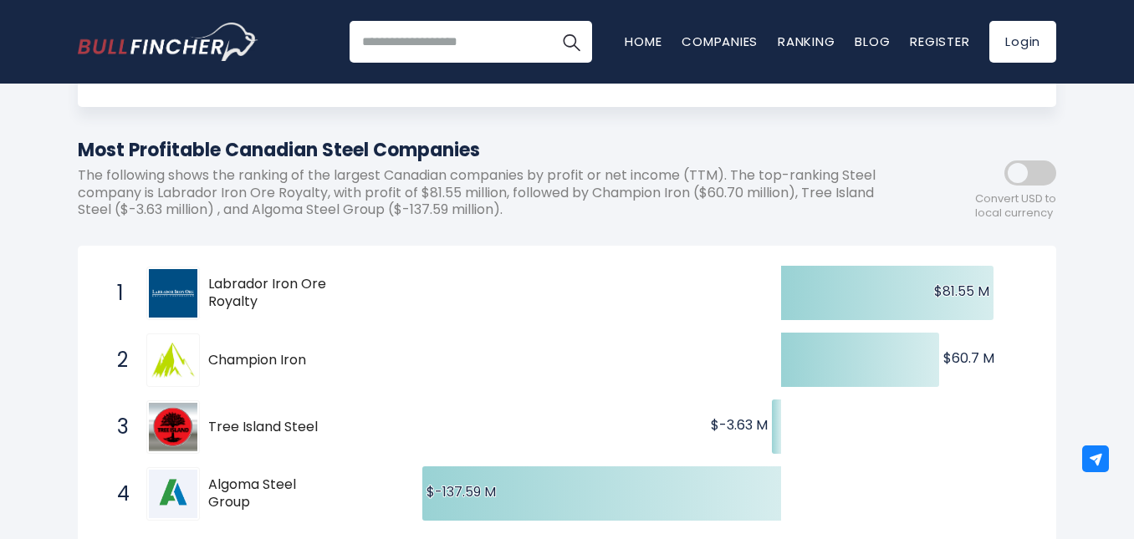  What do you see at coordinates (117, 360) in the screenshot?
I see `span: 2` at bounding box center [117, 360].